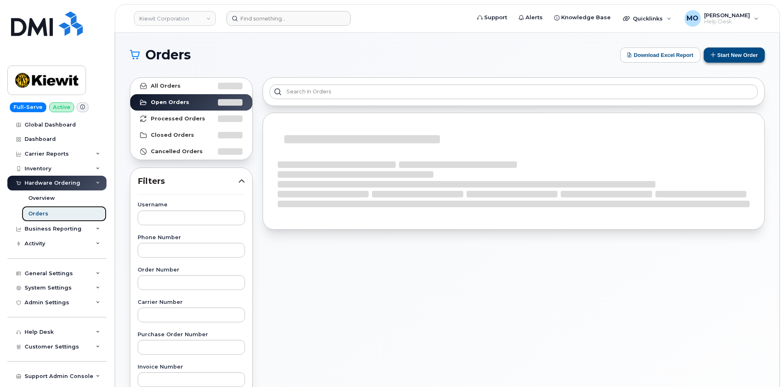 This screenshot has width=784, height=387. What do you see at coordinates (514, 92) in the screenshot?
I see `input: Search in orders` at bounding box center [514, 92].